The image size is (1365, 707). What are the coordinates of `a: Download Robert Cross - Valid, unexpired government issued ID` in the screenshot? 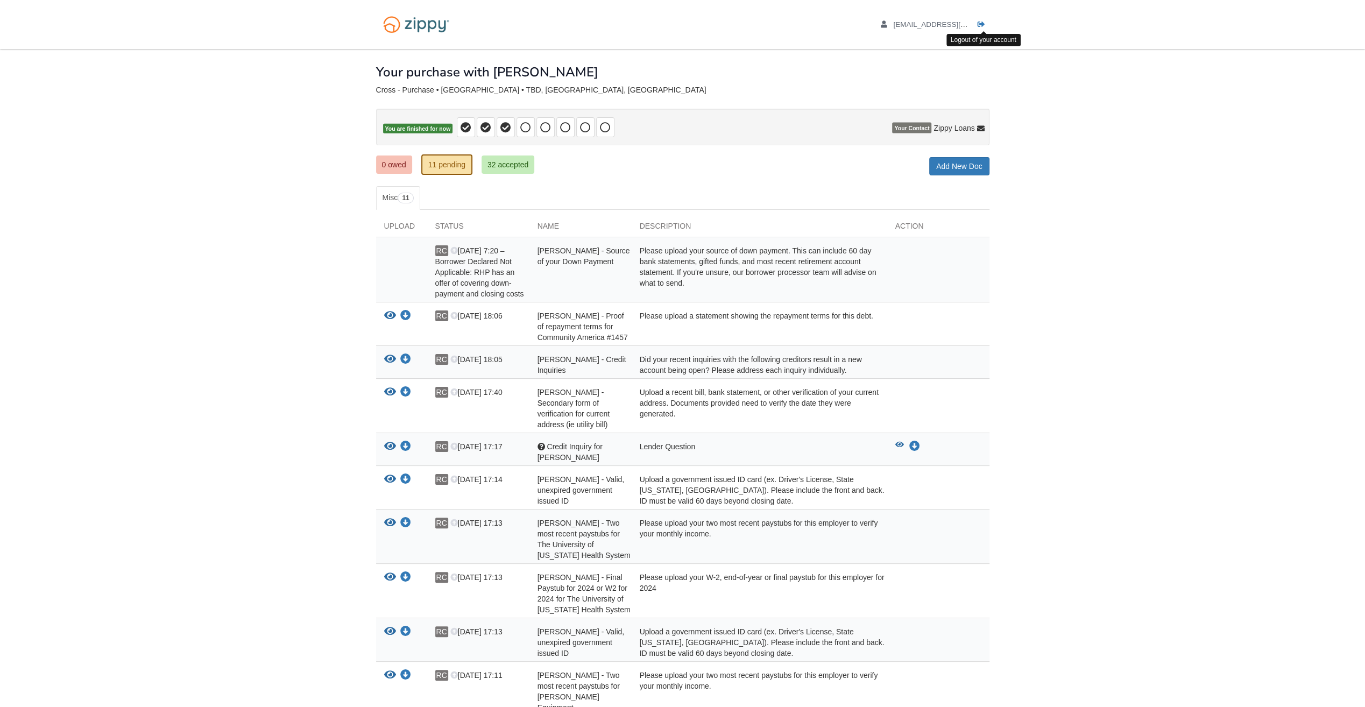 It's located at (406, 632).